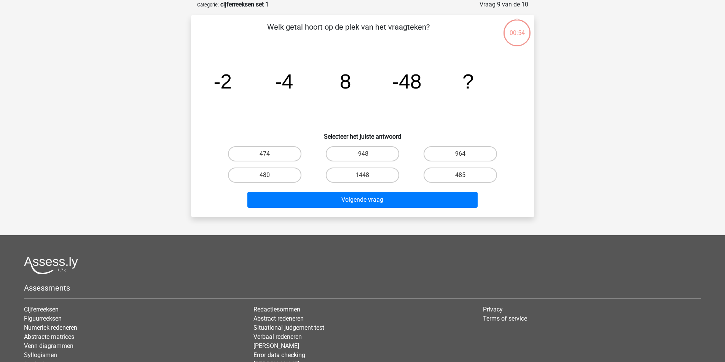 The width and height of the screenshot is (725, 362). I want to click on tspan: 8, so click(345, 81).